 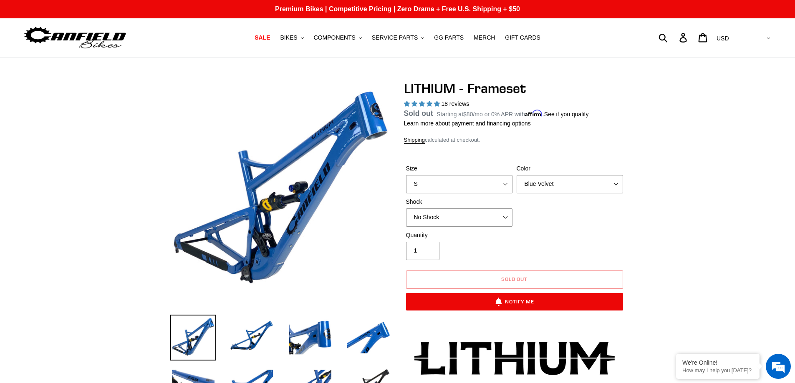 What do you see at coordinates (455, 104) in the screenshot?
I see `span: 18 reviews` at bounding box center [455, 104].